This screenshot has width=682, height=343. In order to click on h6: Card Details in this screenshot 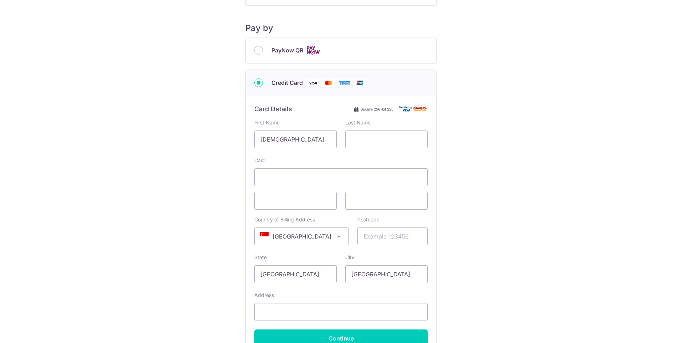, I will do `click(273, 109)`.